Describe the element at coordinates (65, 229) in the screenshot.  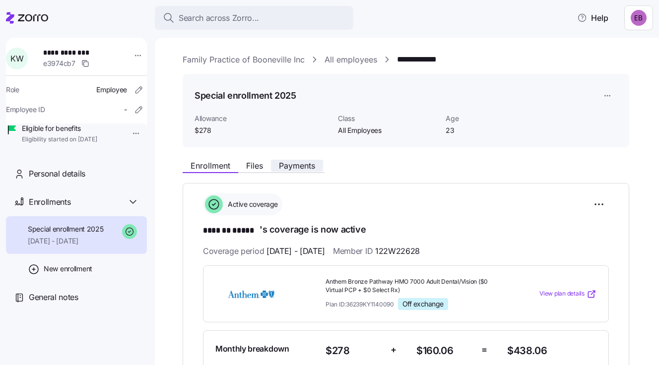
I see `span: Special enrollment 2025` at that location.